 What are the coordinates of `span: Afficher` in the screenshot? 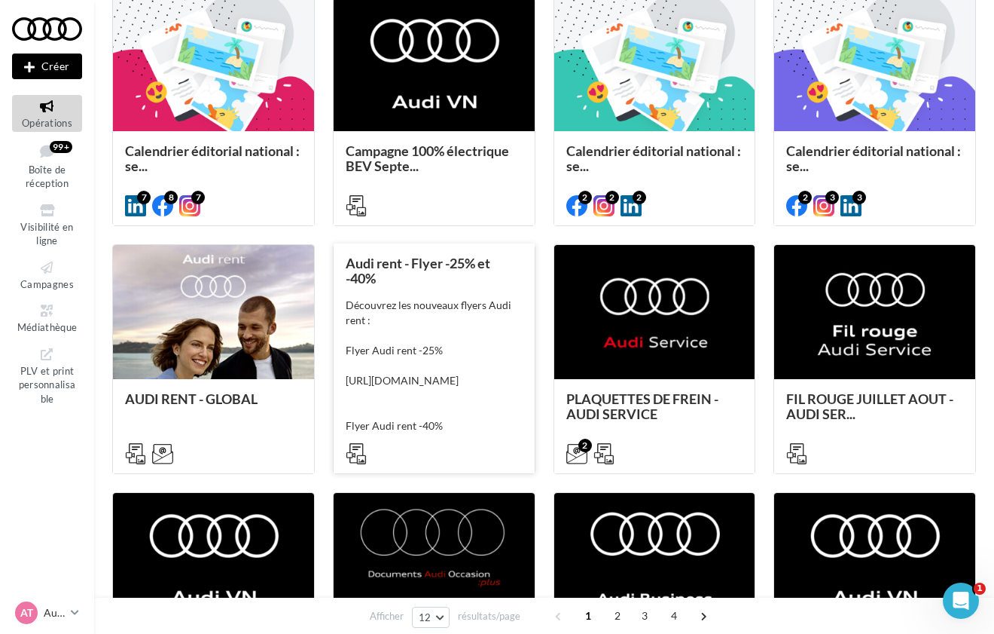 It's located at (386, 615).